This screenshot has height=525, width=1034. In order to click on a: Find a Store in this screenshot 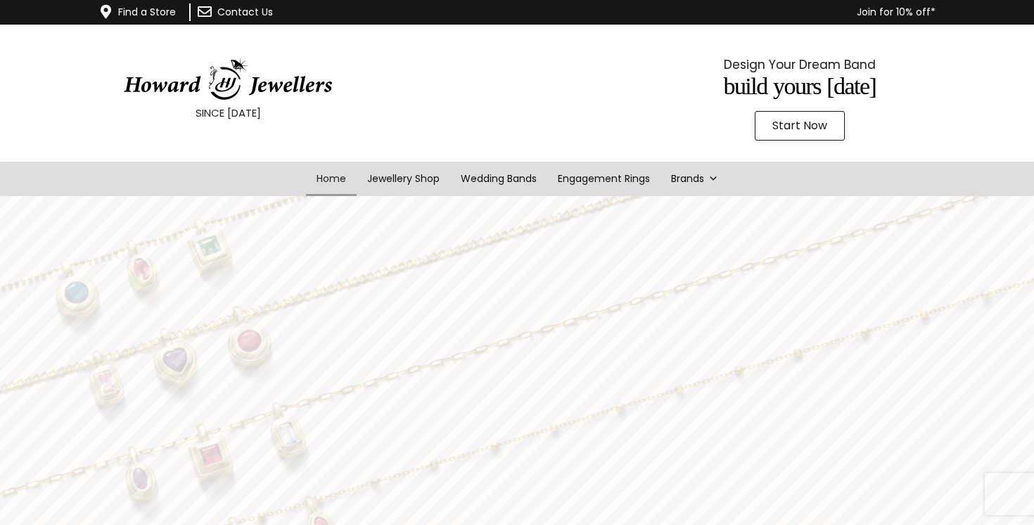, I will do `click(147, 12)`.